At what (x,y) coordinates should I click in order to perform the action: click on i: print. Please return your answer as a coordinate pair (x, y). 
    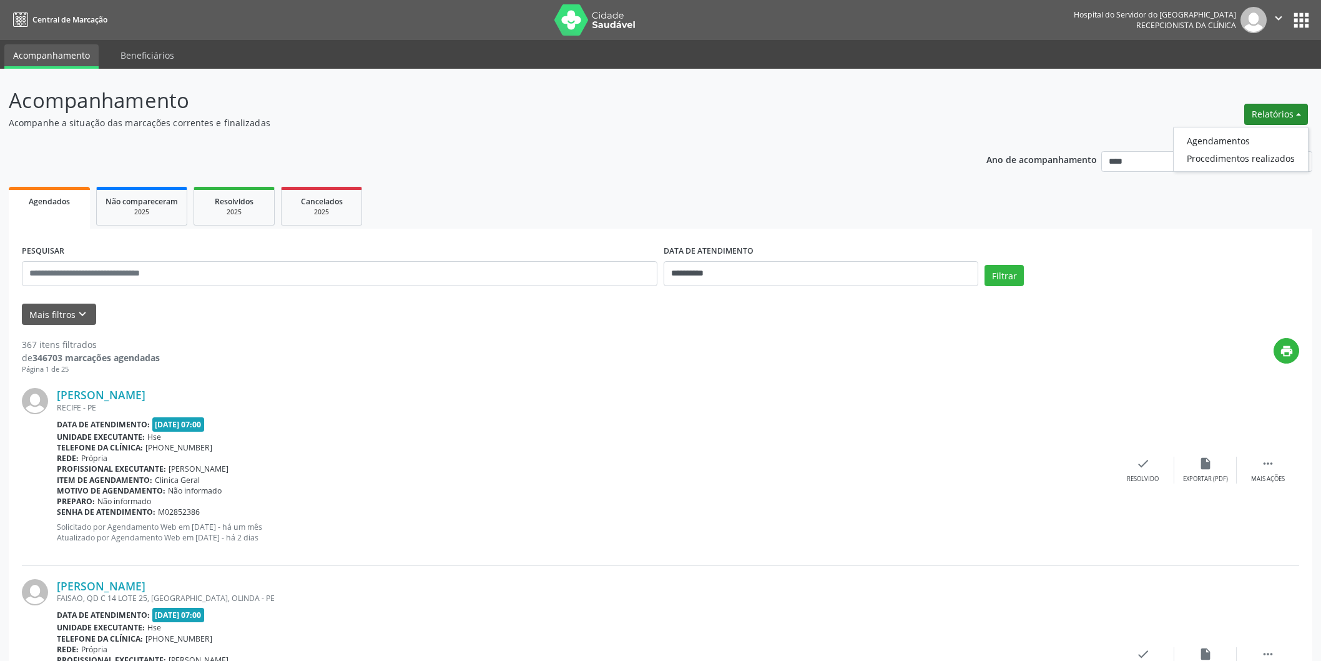
    Looking at the image, I should click on (1287, 351).